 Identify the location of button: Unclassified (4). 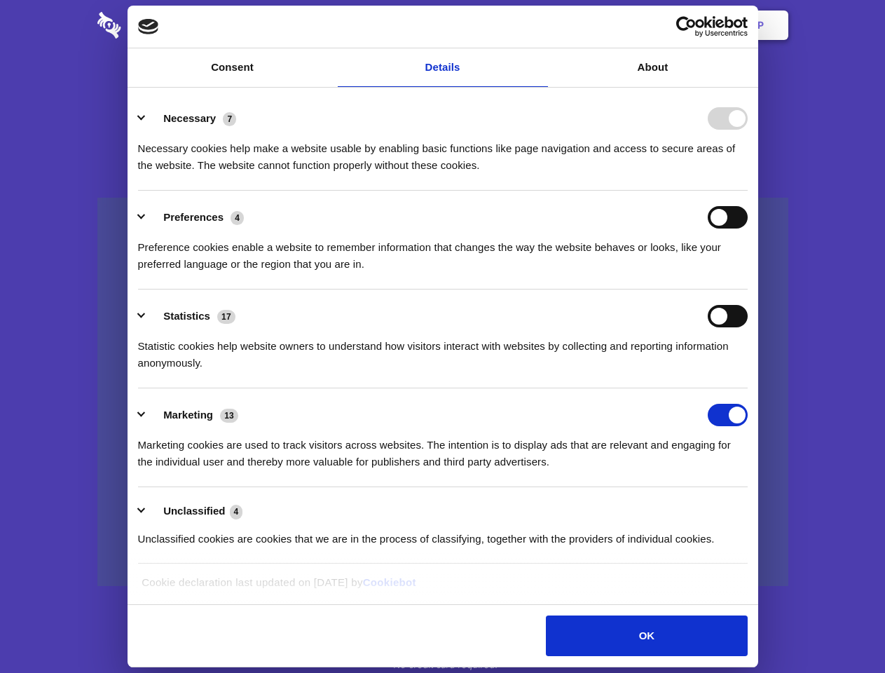
(195, 511).